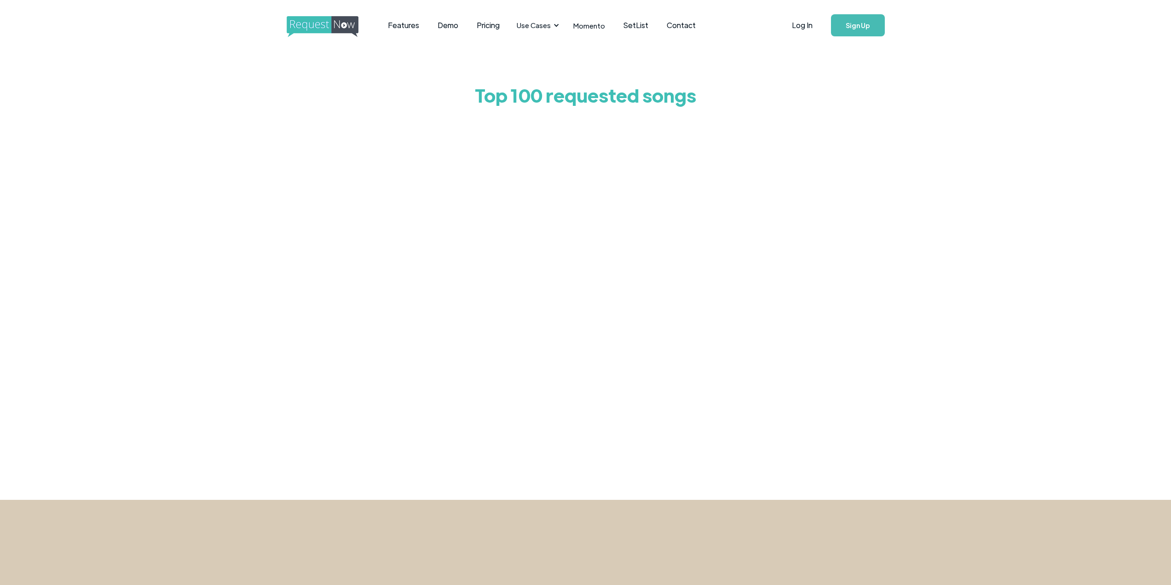 The height and width of the screenshot is (585, 1171). Describe the element at coordinates (589, 25) in the screenshot. I see `a: Momento` at that location.